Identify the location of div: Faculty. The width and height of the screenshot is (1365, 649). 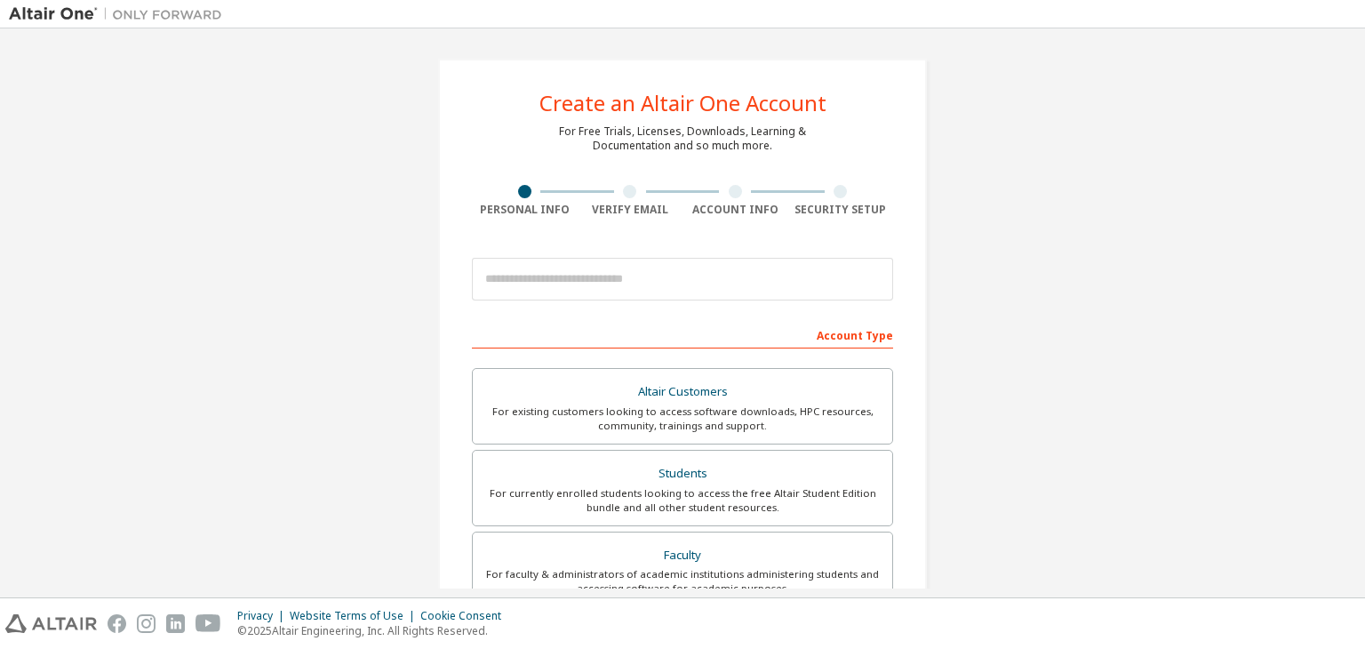
(683, 556).